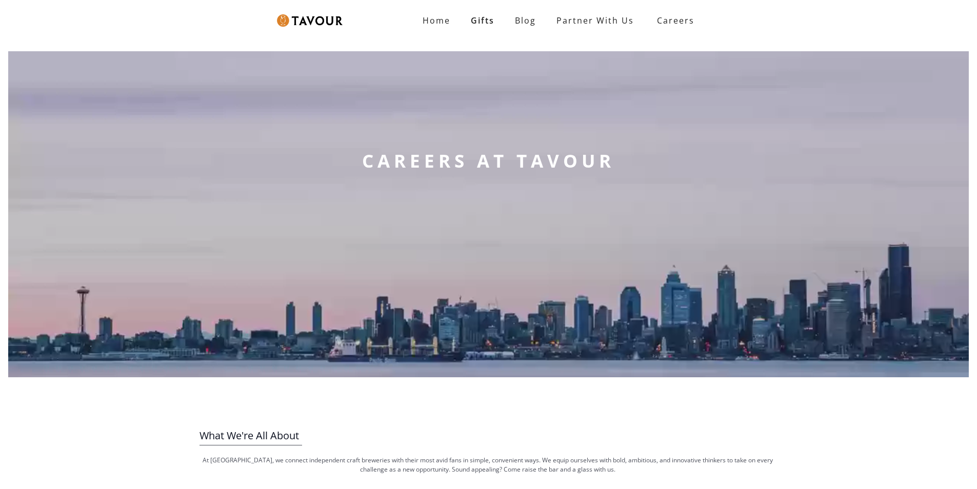 The width and height of the screenshot is (977, 489). What do you see at coordinates (595, 21) in the screenshot?
I see `a: partner with us` at bounding box center [595, 21].